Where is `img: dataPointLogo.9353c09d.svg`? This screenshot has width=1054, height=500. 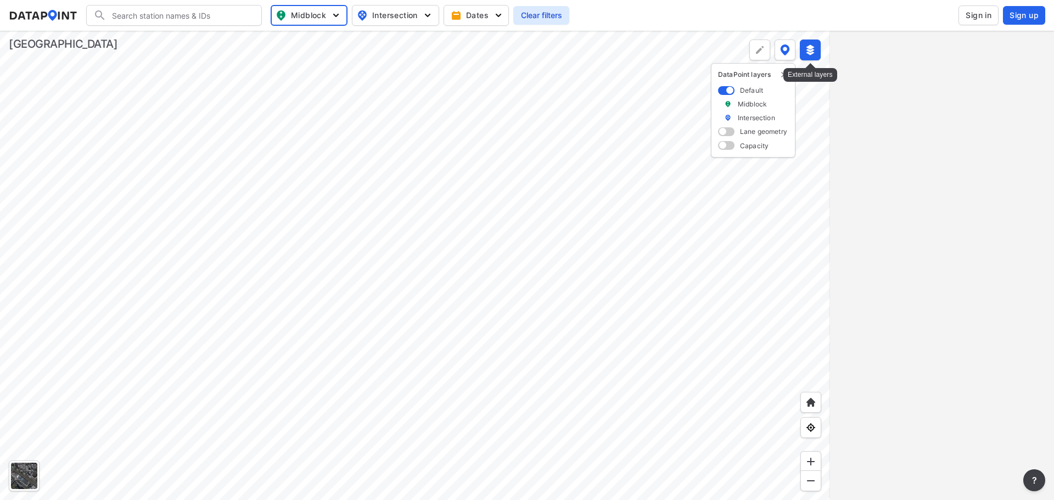 img: dataPointLogo.9353c09d.svg is located at coordinates (43, 15).